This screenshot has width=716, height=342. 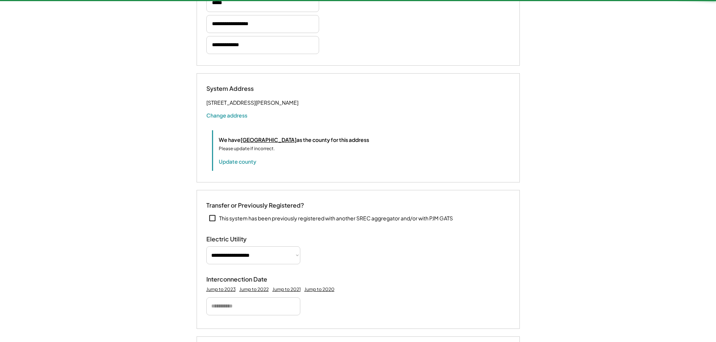 What do you see at coordinates (294, 140) in the screenshot?
I see `div: We have as the county for this address` at bounding box center [294, 140].